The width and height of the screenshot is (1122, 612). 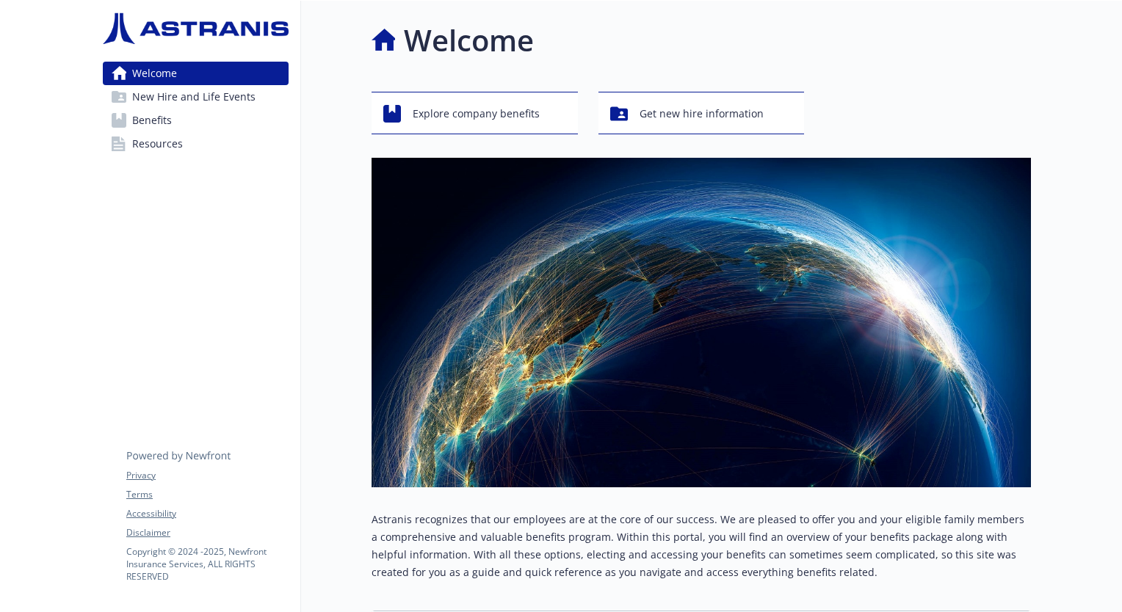 What do you see at coordinates (468, 40) in the screenshot?
I see `h1: Welcome` at bounding box center [468, 40].